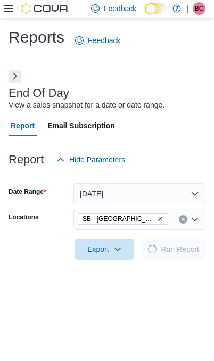 The width and height of the screenshot is (214, 361). What do you see at coordinates (160, 219) in the screenshot?
I see `button: Remove SB - Glendale from selection in this group` at bounding box center [160, 219].